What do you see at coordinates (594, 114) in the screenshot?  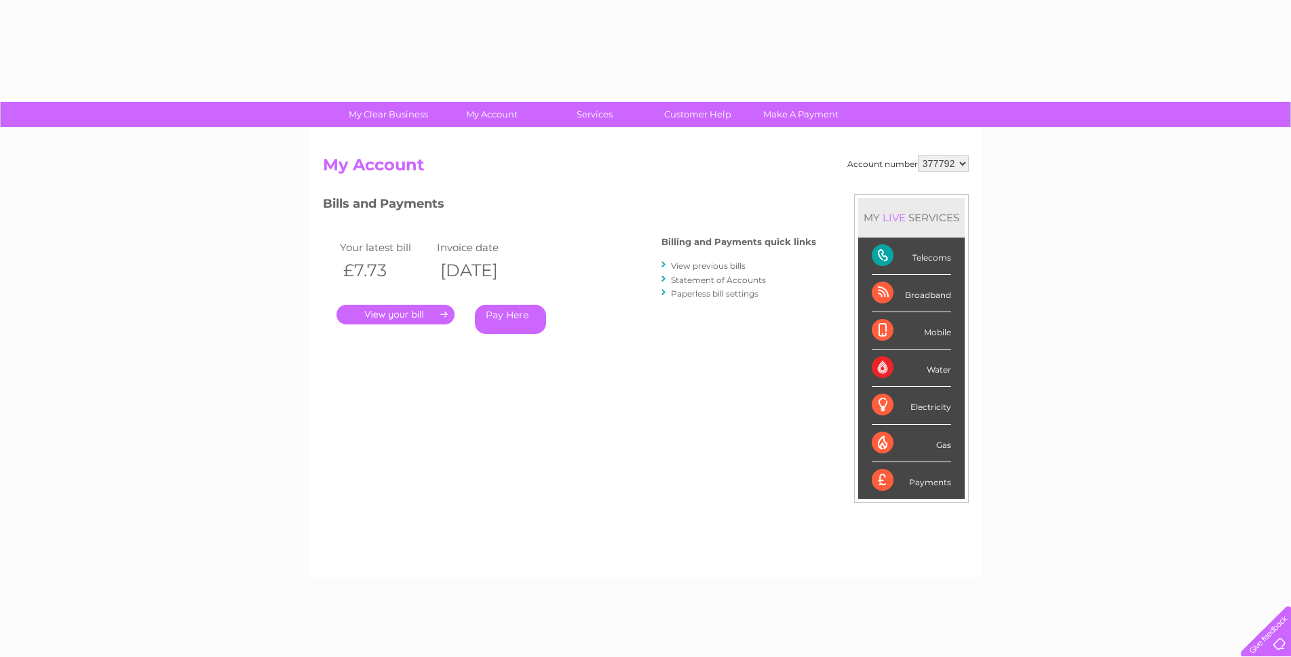 I see `a: Services` at bounding box center [594, 114].